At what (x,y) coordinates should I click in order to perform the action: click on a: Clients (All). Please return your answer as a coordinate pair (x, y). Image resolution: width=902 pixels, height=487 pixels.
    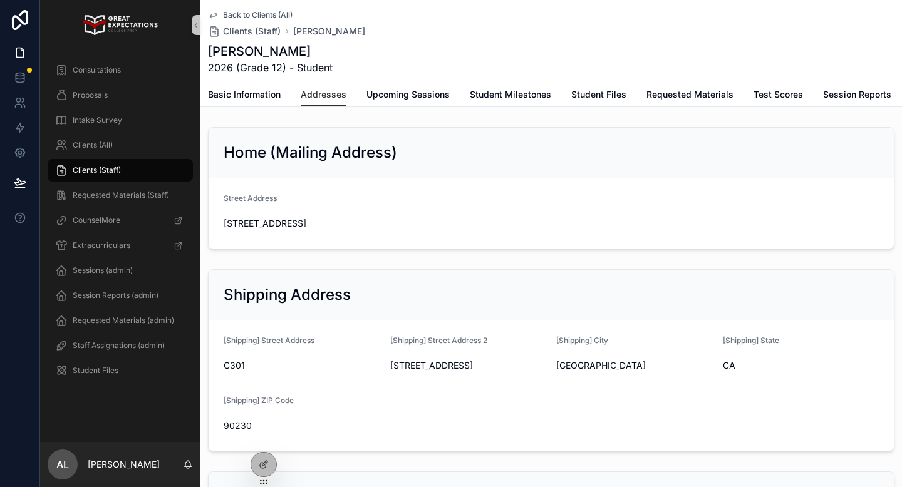
    Looking at the image, I should click on (120, 145).